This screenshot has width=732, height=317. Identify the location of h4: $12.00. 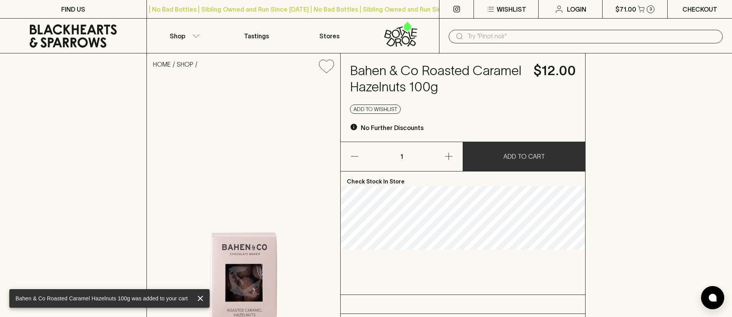
(554, 71).